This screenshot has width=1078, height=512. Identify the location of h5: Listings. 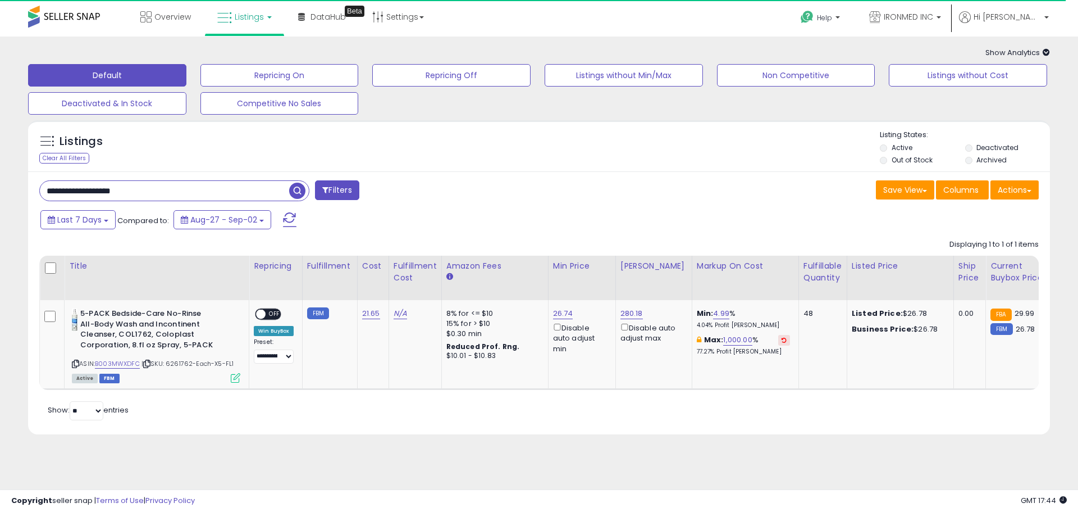
(81, 141).